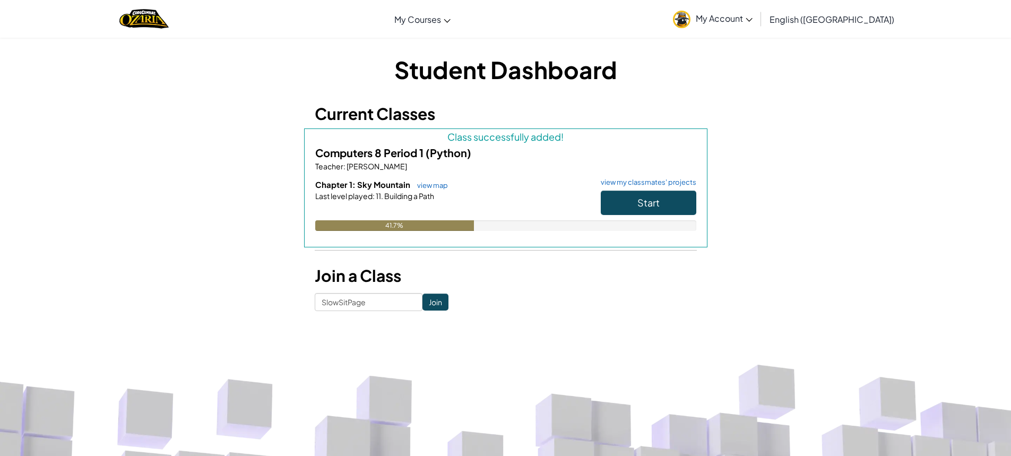  What do you see at coordinates (506, 275) in the screenshot?
I see `h3: Join a Class` at bounding box center [506, 275].